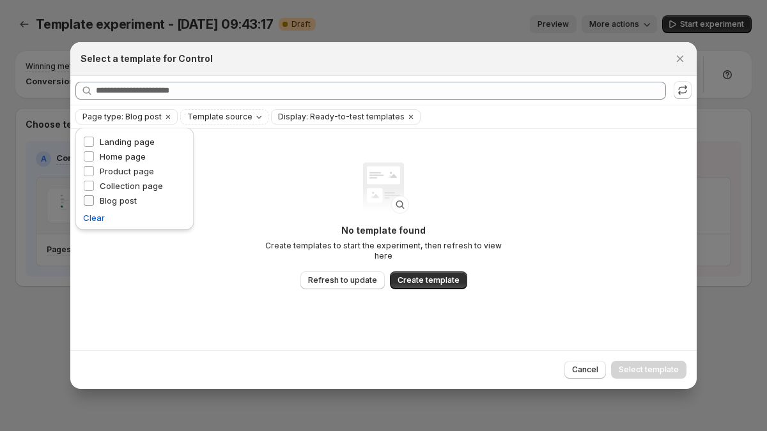  I want to click on span: Cancel, so click(584, 370).